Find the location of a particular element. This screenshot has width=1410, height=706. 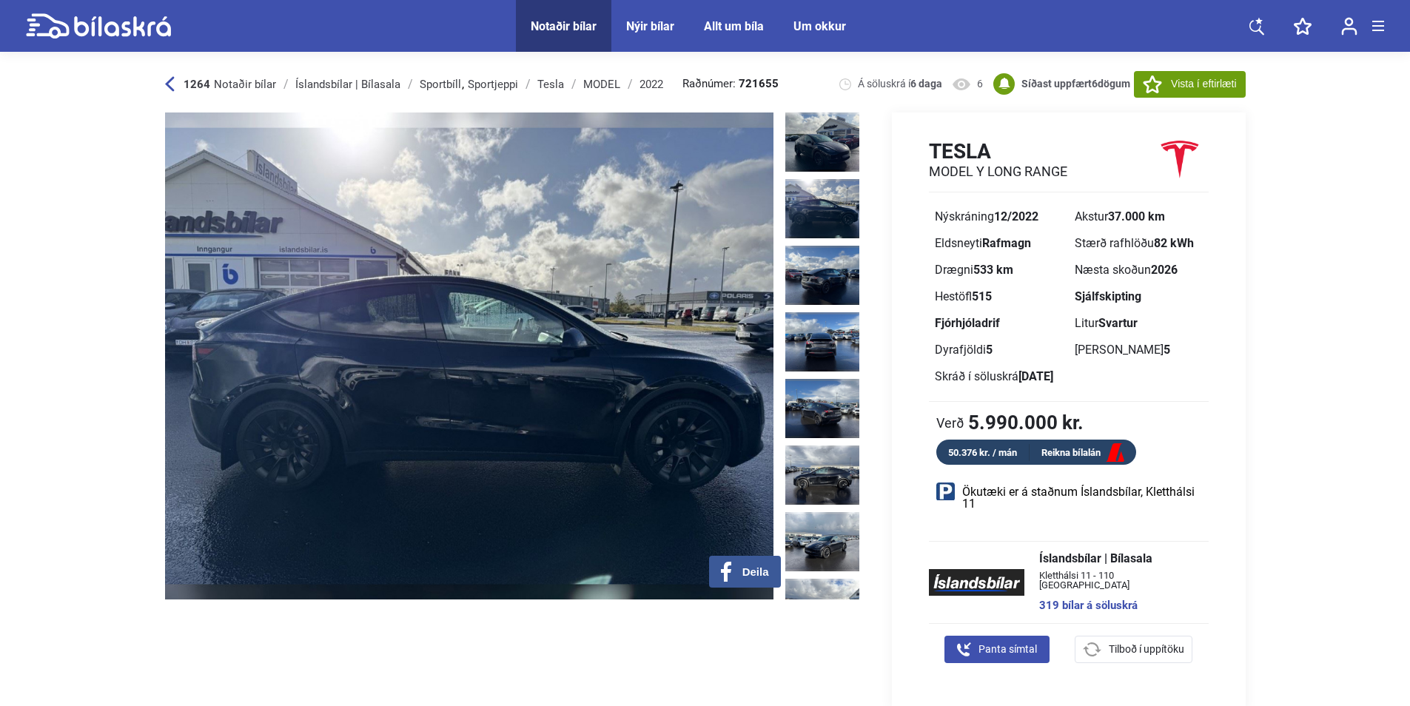

a: Um okkur is located at coordinates (819, 26).